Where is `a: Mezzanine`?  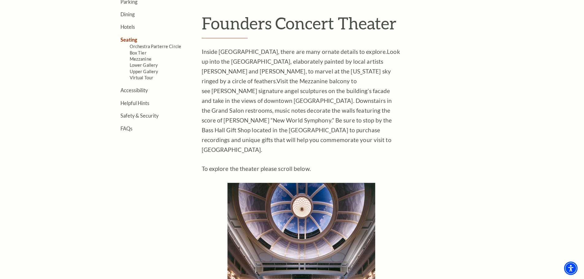 a: Mezzanine is located at coordinates (140, 59).